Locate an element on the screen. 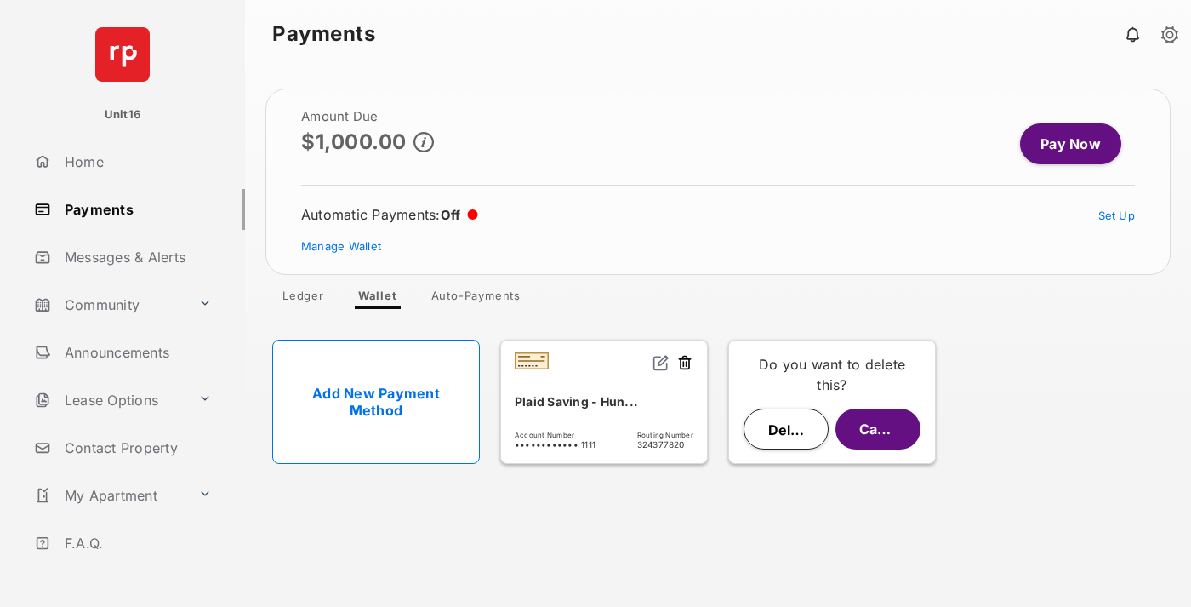  a: Announcements is located at coordinates (136, 352).